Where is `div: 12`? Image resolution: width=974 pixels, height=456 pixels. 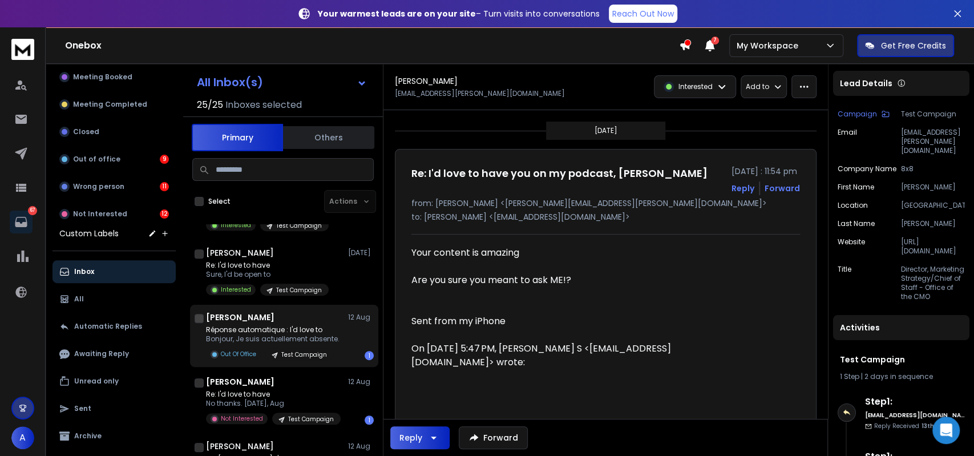
div: 12 is located at coordinates (164, 214).